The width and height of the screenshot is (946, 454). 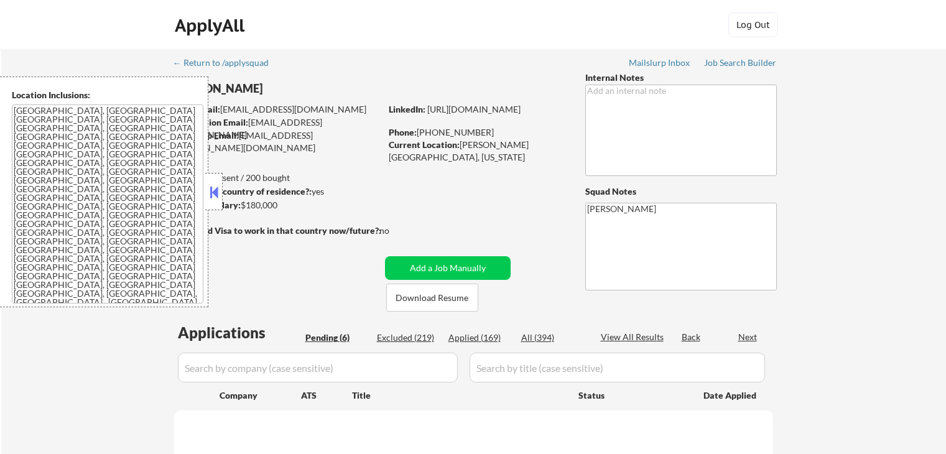 I want to click on button: Download Resume, so click(x=432, y=297).